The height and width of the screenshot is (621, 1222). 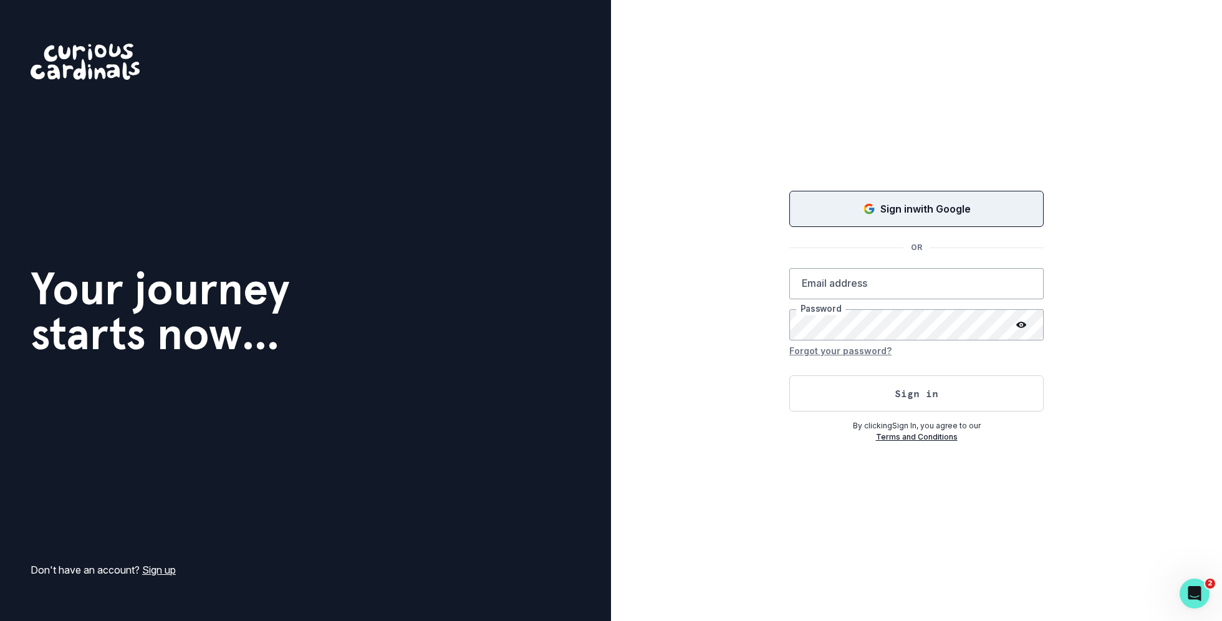 What do you see at coordinates (917, 393) in the screenshot?
I see `button: Sign in` at bounding box center [917, 393].